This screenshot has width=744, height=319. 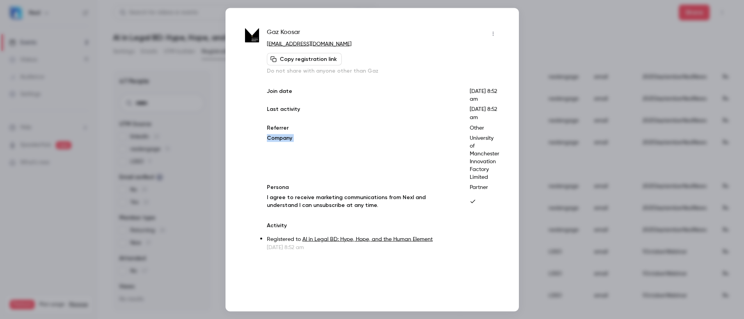 What do you see at coordinates (361, 187) in the screenshot?
I see `p: Persona` at bounding box center [361, 187].